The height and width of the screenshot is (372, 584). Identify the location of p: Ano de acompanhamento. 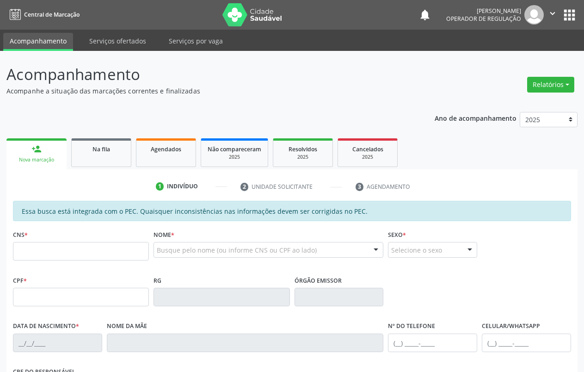
(475, 117).